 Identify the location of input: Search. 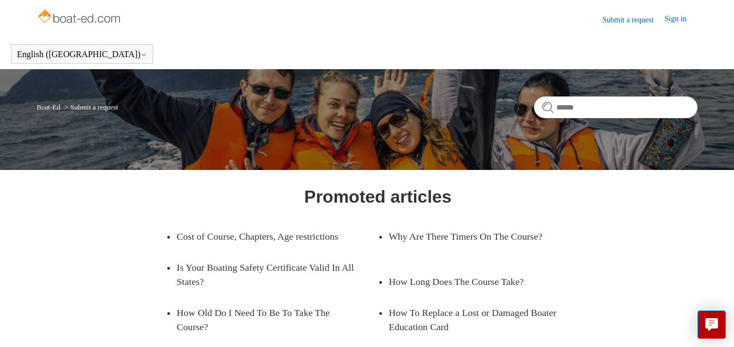
(615, 107).